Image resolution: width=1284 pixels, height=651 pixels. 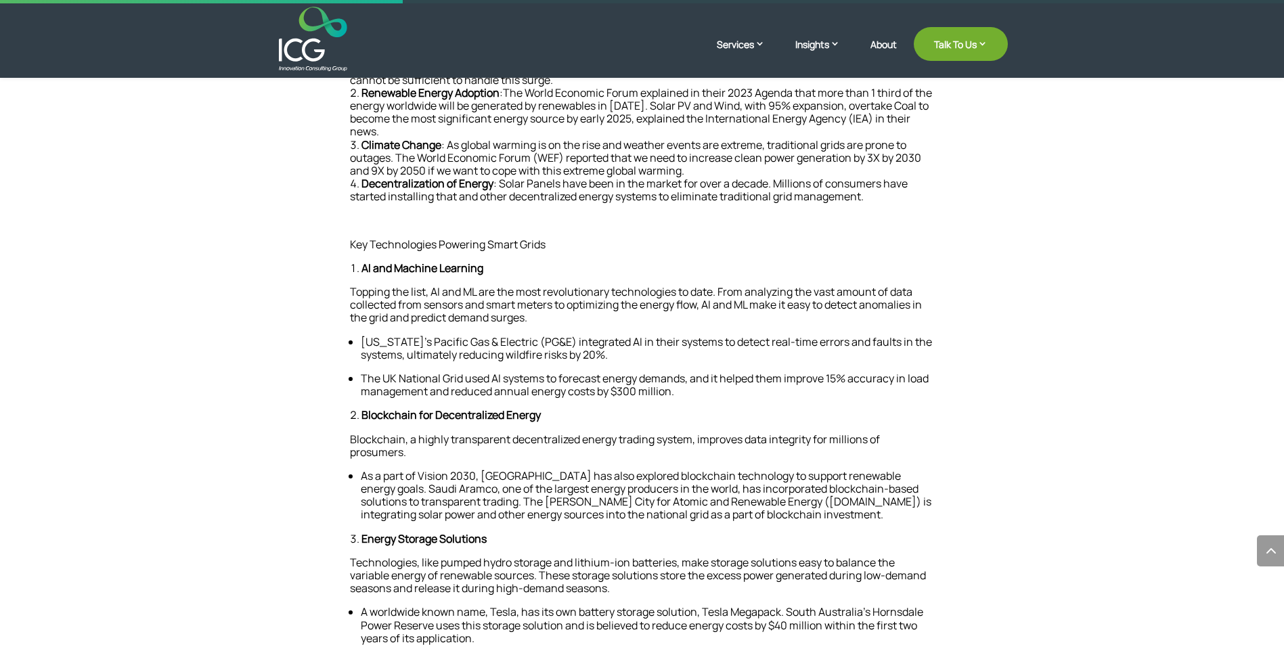 I want to click on a: About, so click(x=883, y=55).